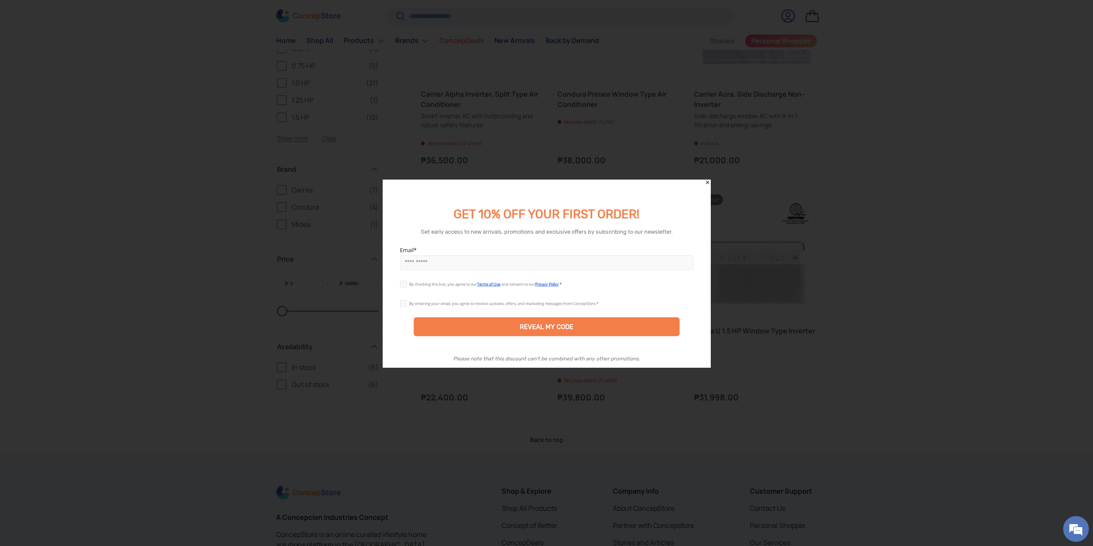 The width and height of the screenshot is (1093, 546). What do you see at coordinates (547, 232) in the screenshot?
I see `div: Get early access to new arrivals, promotions and exclusive offers by subscribing to our newsletter.` at bounding box center [547, 232].